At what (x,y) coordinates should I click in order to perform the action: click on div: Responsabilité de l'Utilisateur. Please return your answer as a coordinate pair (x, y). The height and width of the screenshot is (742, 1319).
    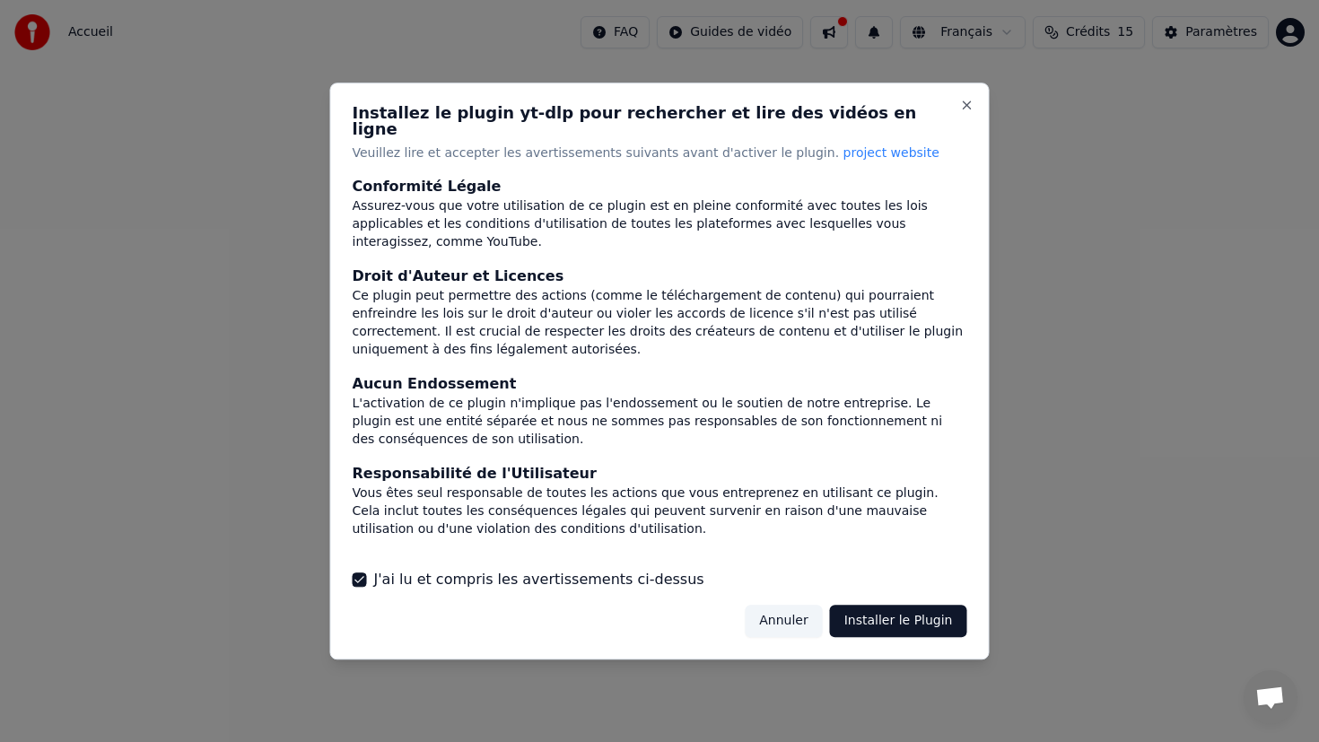
    Looking at the image, I should click on (660, 475).